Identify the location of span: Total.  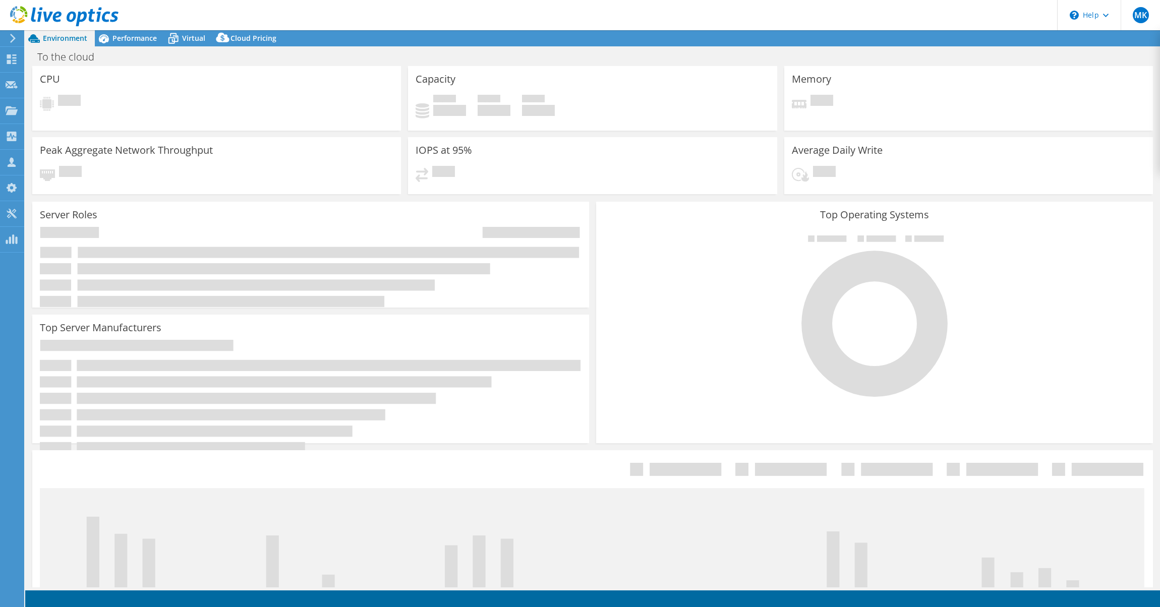
(533, 100).